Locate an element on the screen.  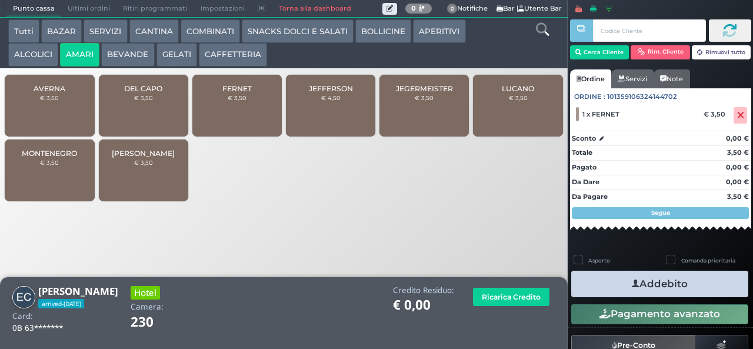
button: APERITIVI is located at coordinates (439, 31).